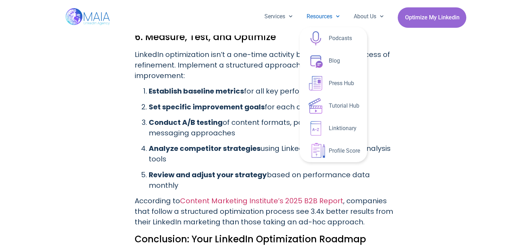 The image size is (532, 249). I want to click on a: Optimize My Linkedin, so click(432, 18).